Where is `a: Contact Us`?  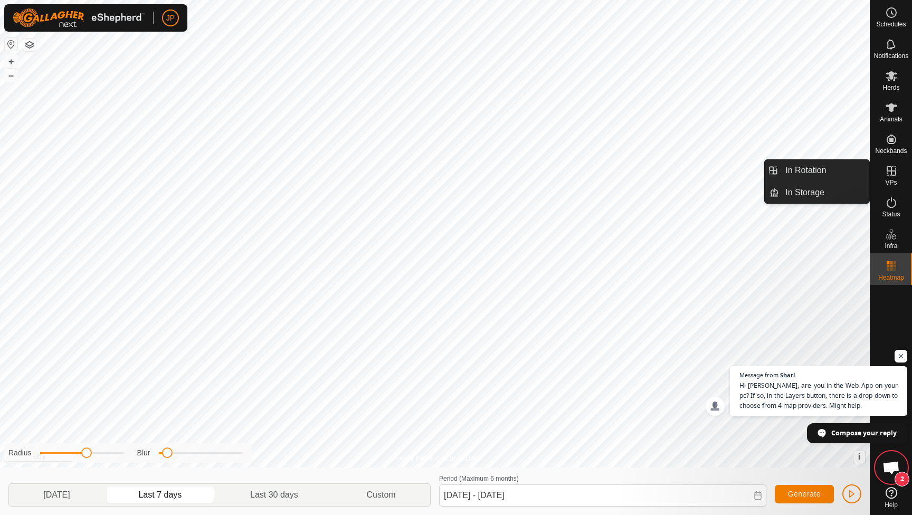 a: Contact Us is located at coordinates (461, 459).